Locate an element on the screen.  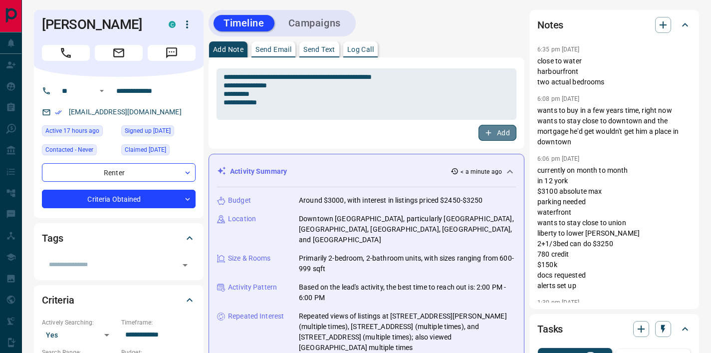
p: Size & Rooms is located at coordinates (250, 258).